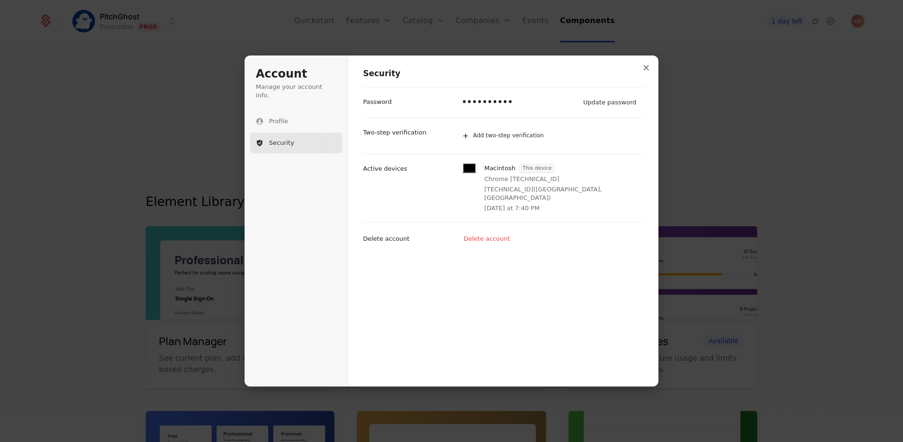 This screenshot has height=442, width=903. What do you see at coordinates (610, 103) in the screenshot?
I see `button: Update password` at bounding box center [610, 103].